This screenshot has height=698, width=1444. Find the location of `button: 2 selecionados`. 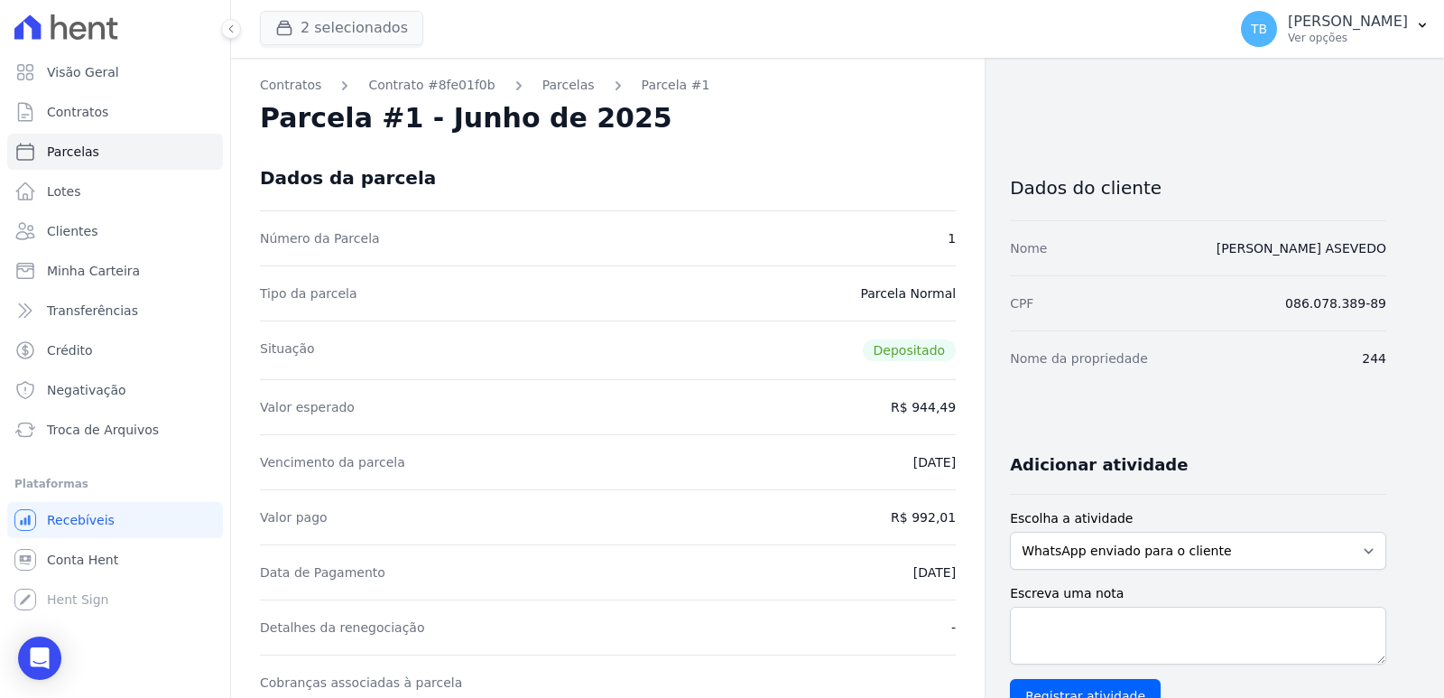

button: 2 selecionados is located at coordinates (341, 28).